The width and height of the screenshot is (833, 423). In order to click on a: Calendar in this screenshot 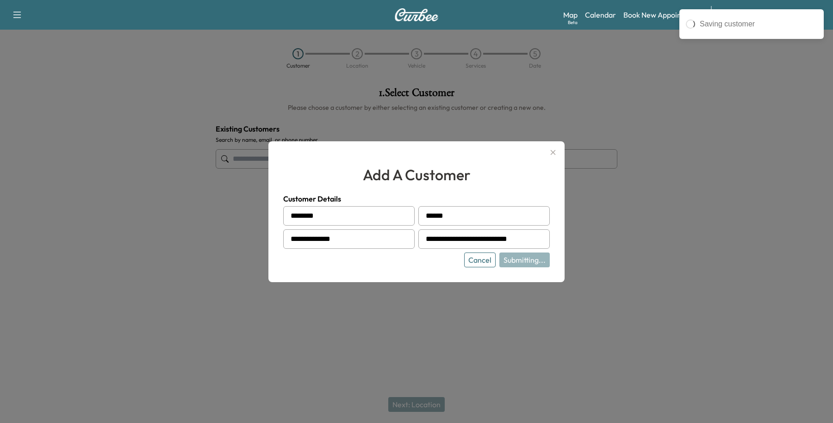, I will do `click(600, 15)`.